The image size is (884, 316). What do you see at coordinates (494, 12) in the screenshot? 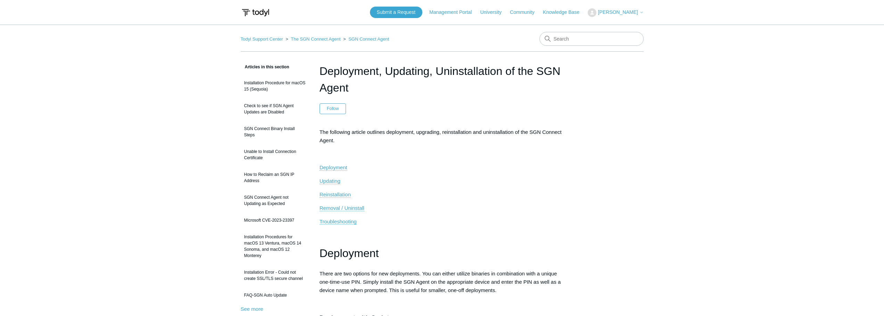
I see `a: University` at bounding box center [494, 12].